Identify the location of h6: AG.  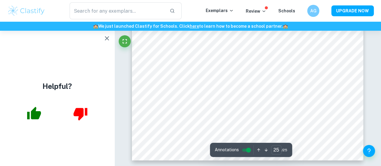
(313, 11).